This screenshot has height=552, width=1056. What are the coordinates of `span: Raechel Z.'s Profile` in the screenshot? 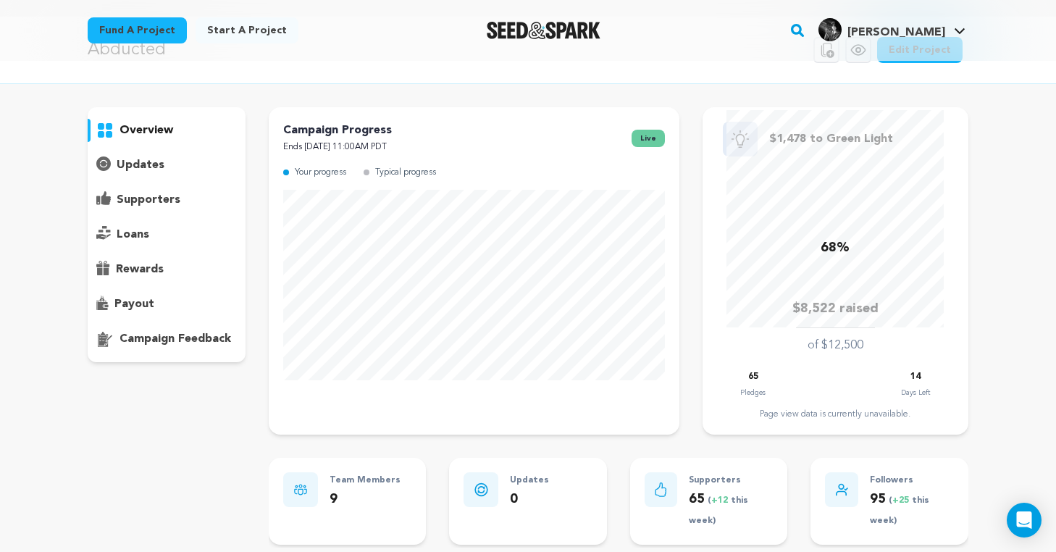 It's located at (892, 30).